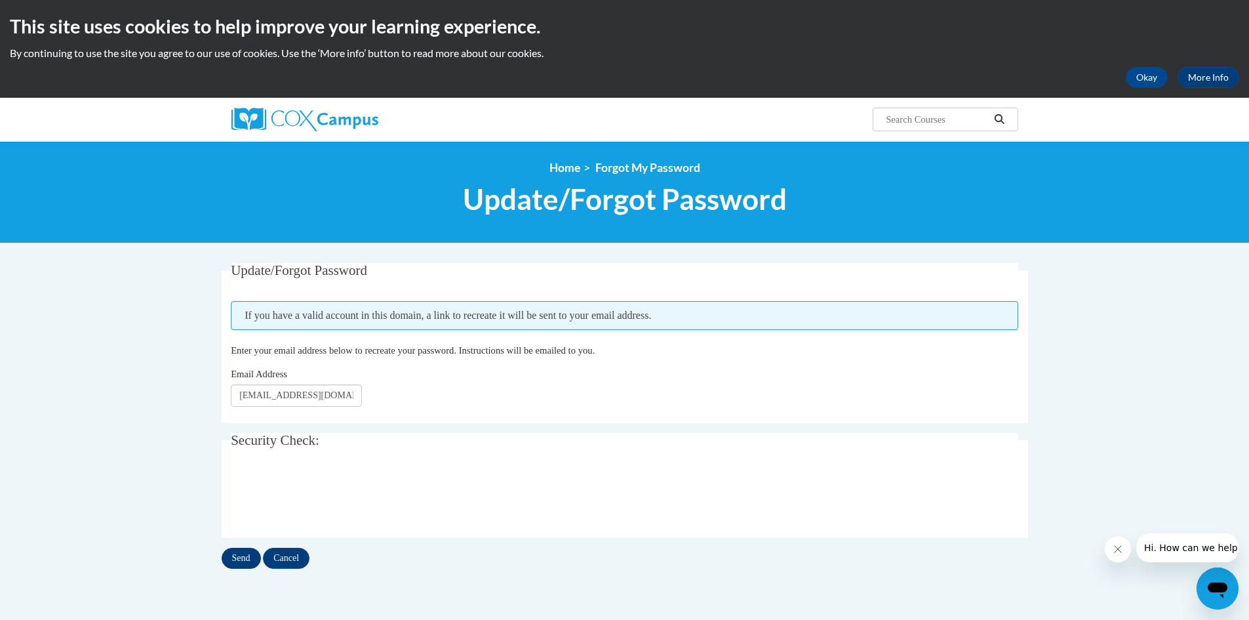 This screenshot has height=620, width=1249. What do you see at coordinates (624, 315) in the screenshot?
I see `span: If you have a valid account in this domain, a link to recreate it will be sent to your email addr...` at bounding box center [624, 315].